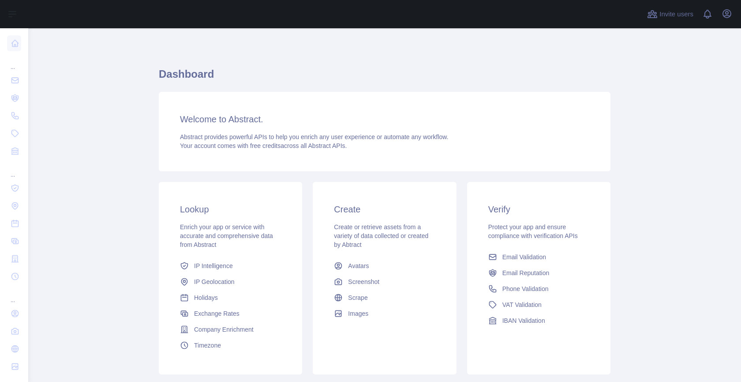 This screenshot has height=382, width=741. I want to click on h3: Welcome to Abstract., so click(385, 119).